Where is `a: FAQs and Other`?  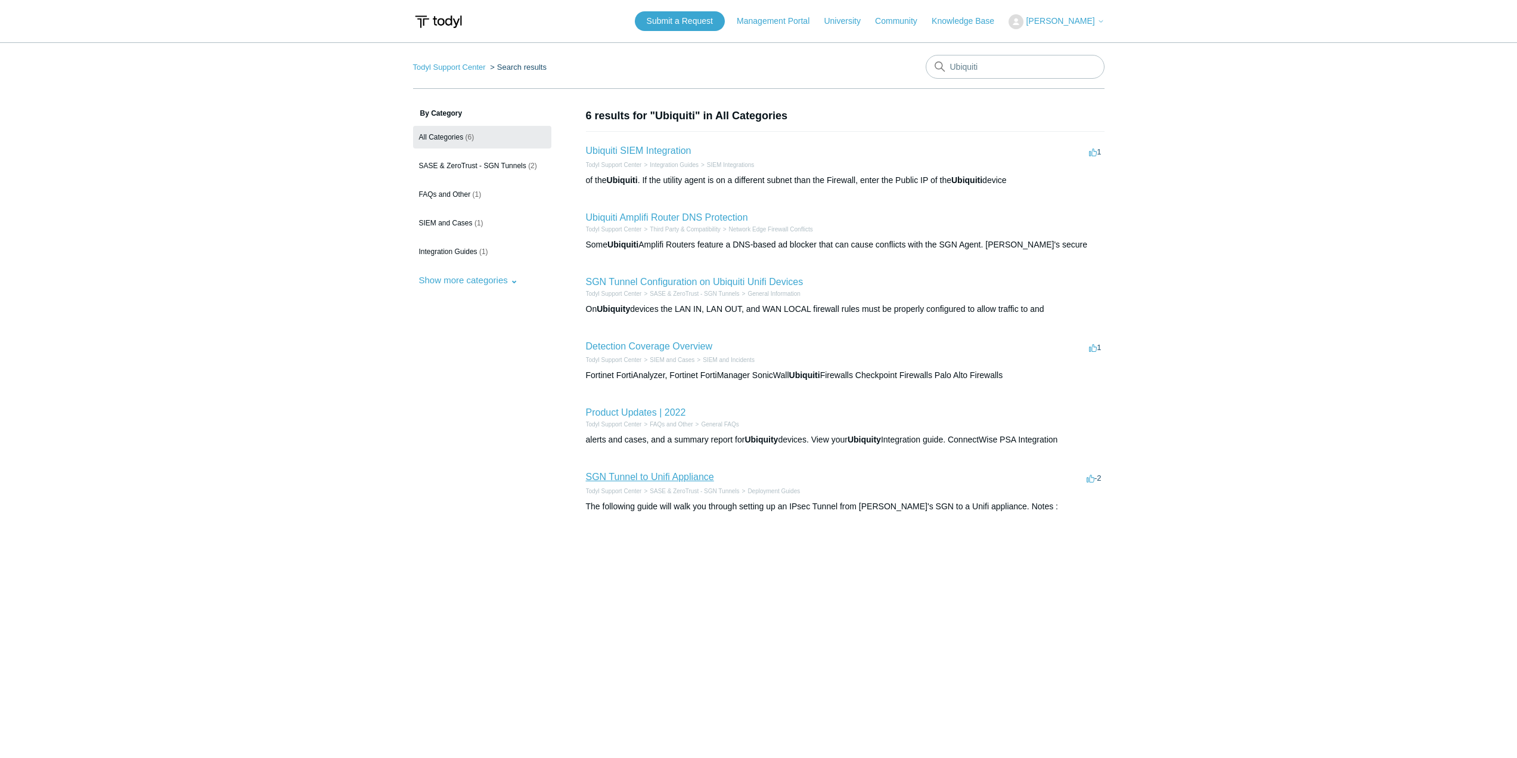
a: FAQs and Other is located at coordinates (671, 424).